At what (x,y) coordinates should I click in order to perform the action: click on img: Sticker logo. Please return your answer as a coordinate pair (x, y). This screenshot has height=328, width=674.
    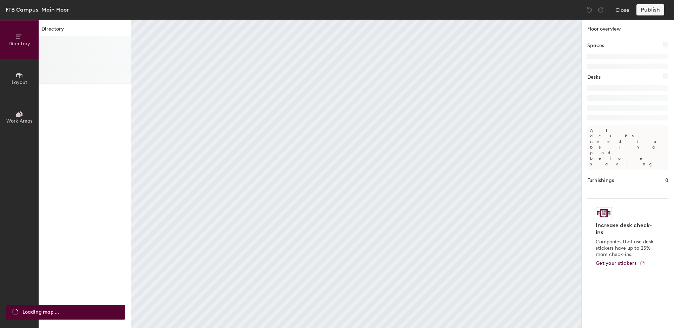
    Looking at the image, I should click on (604, 213).